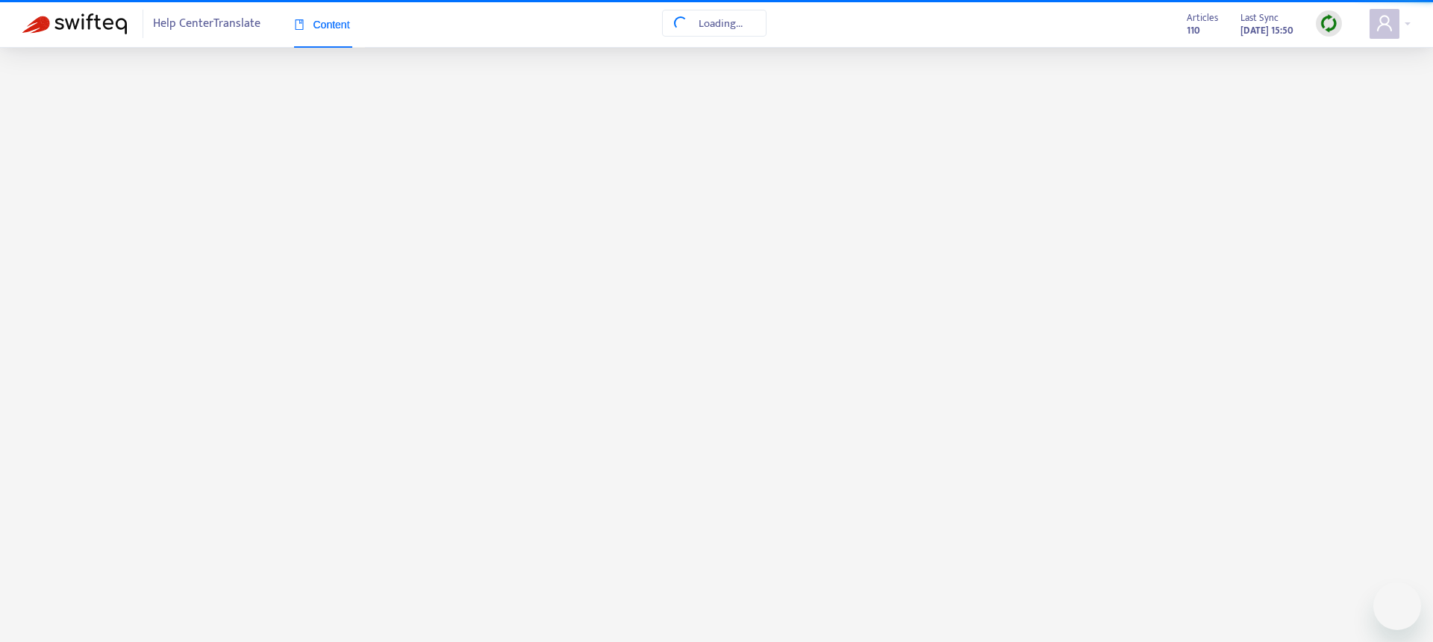 Image resolution: width=1433 pixels, height=642 pixels. I want to click on span: Last Sync, so click(1259, 18).